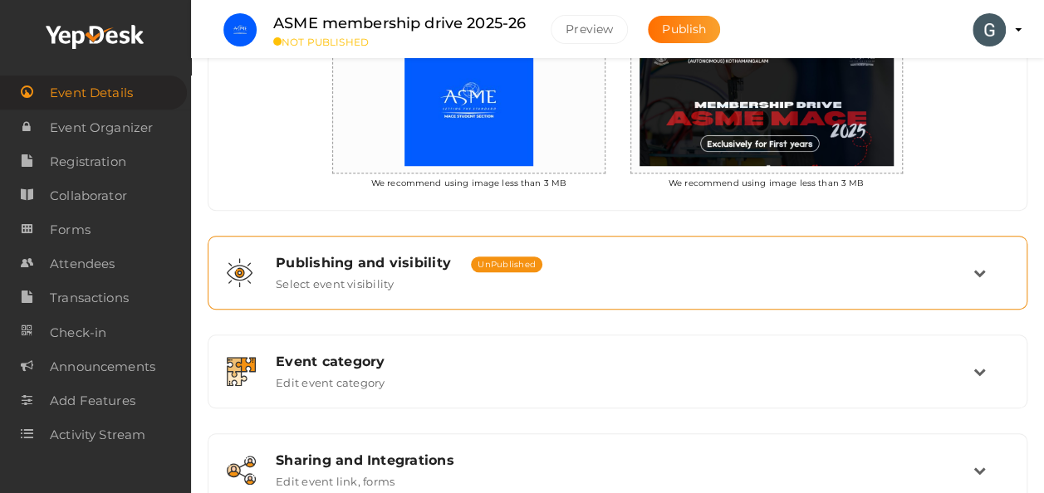 The width and height of the screenshot is (1044, 493). I want to click on span: Collaborator, so click(88, 196).